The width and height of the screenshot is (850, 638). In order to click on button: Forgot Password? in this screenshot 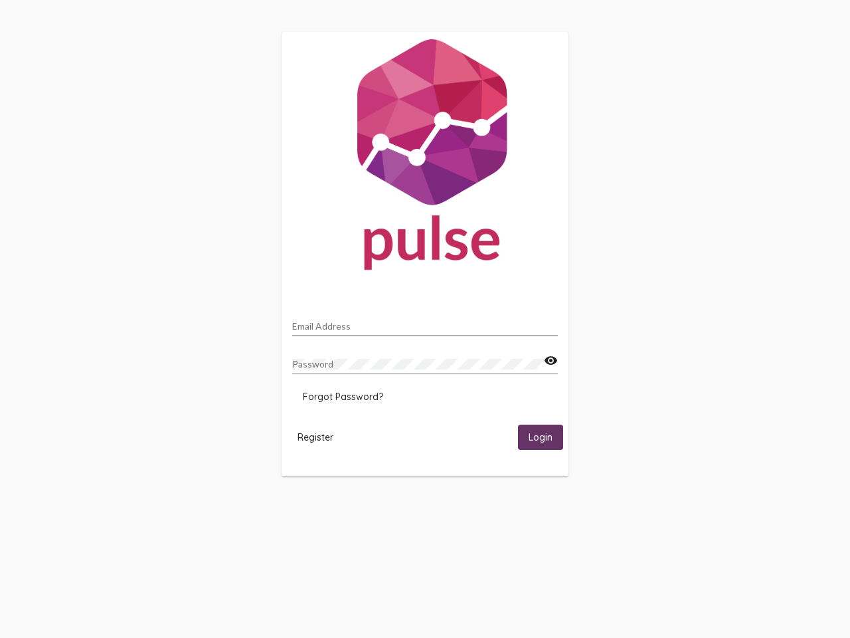, I will do `click(343, 397)`.